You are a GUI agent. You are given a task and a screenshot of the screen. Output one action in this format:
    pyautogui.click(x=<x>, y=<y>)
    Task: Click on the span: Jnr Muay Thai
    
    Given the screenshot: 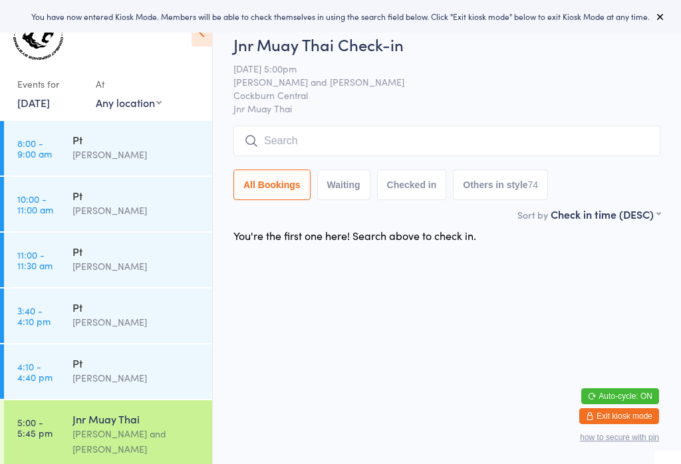 What is the action you would take?
    pyautogui.click(x=447, y=108)
    